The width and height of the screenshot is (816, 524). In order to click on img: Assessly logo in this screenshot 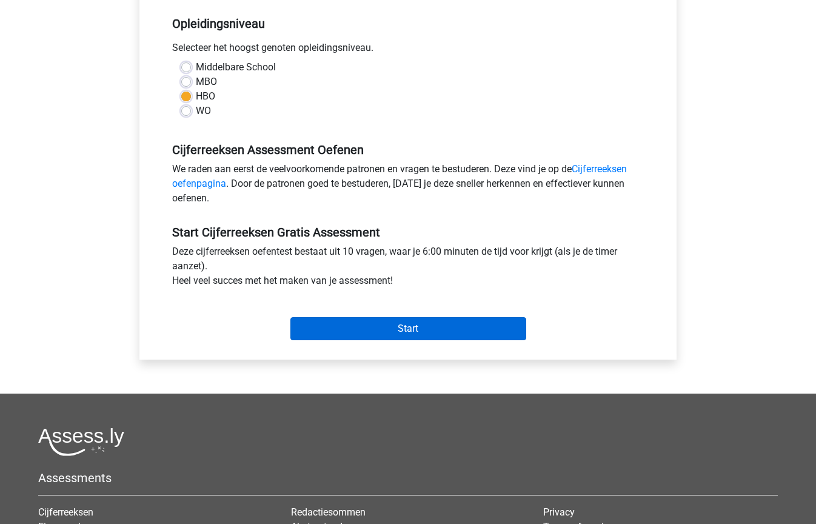, I will do `click(81, 441)`.